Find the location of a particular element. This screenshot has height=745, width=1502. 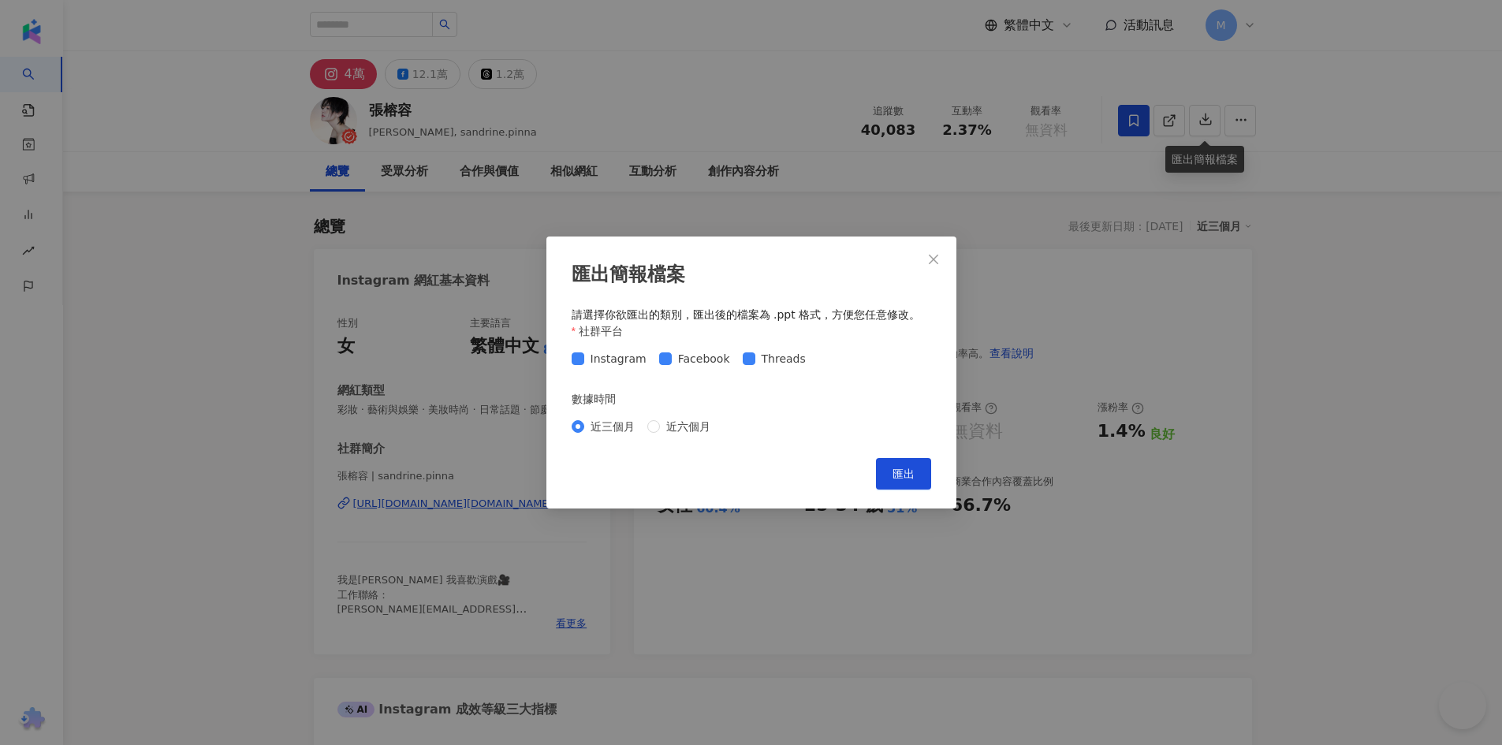

span: 匯出 is located at coordinates (903, 474).